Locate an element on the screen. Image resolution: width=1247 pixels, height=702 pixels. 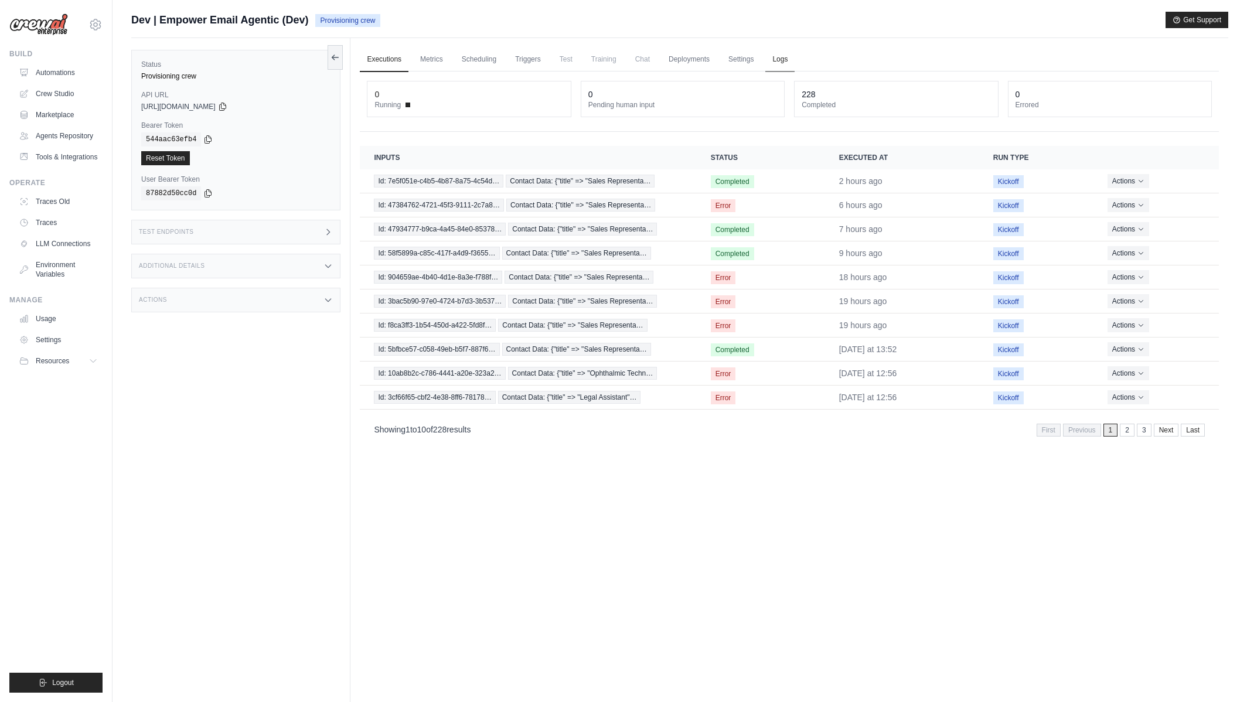
span: Id: 58f5899a-c85c-417f-a4d9-f3655… is located at coordinates (437, 253).